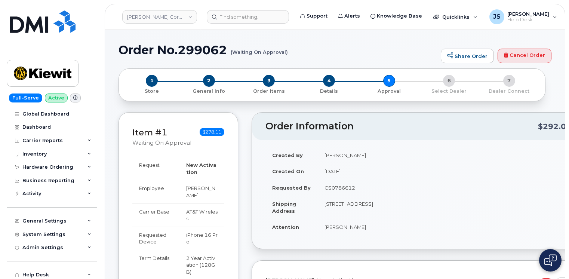  Describe the element at coordinates (212, 132) in the screenshot. I see `span: $278.11` at that location.